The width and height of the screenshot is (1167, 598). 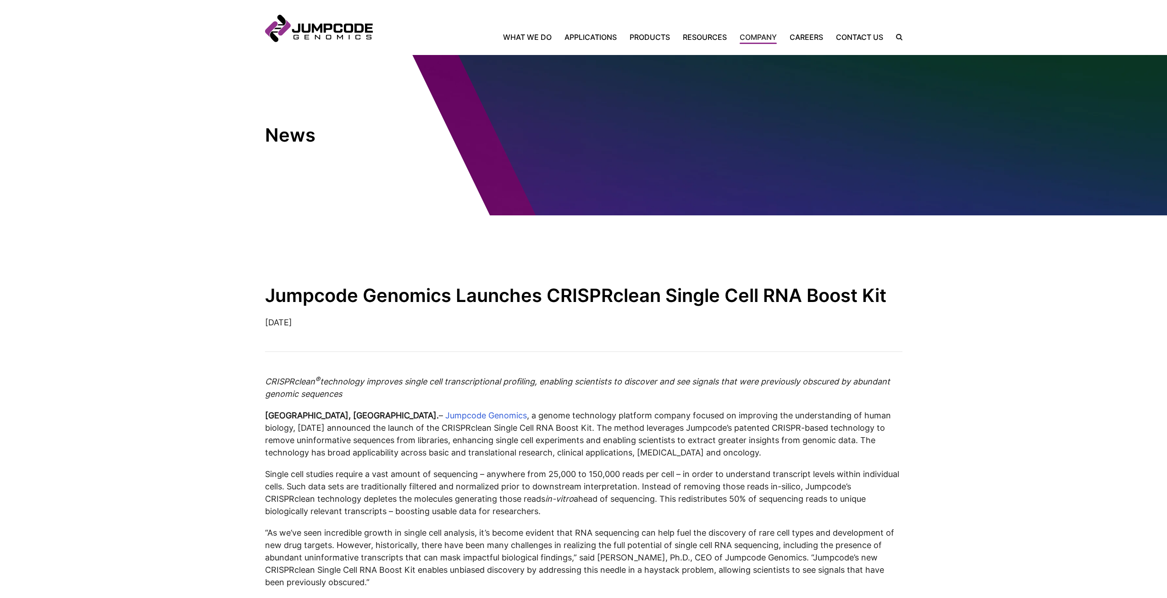 What do you see at coordinates (583, 557) in the screenshot?
I see `p: “As we’ve seen incredible growth in single cell analysis, it’s become evident that RNA sequencing...` at bounding box center [583, 557].